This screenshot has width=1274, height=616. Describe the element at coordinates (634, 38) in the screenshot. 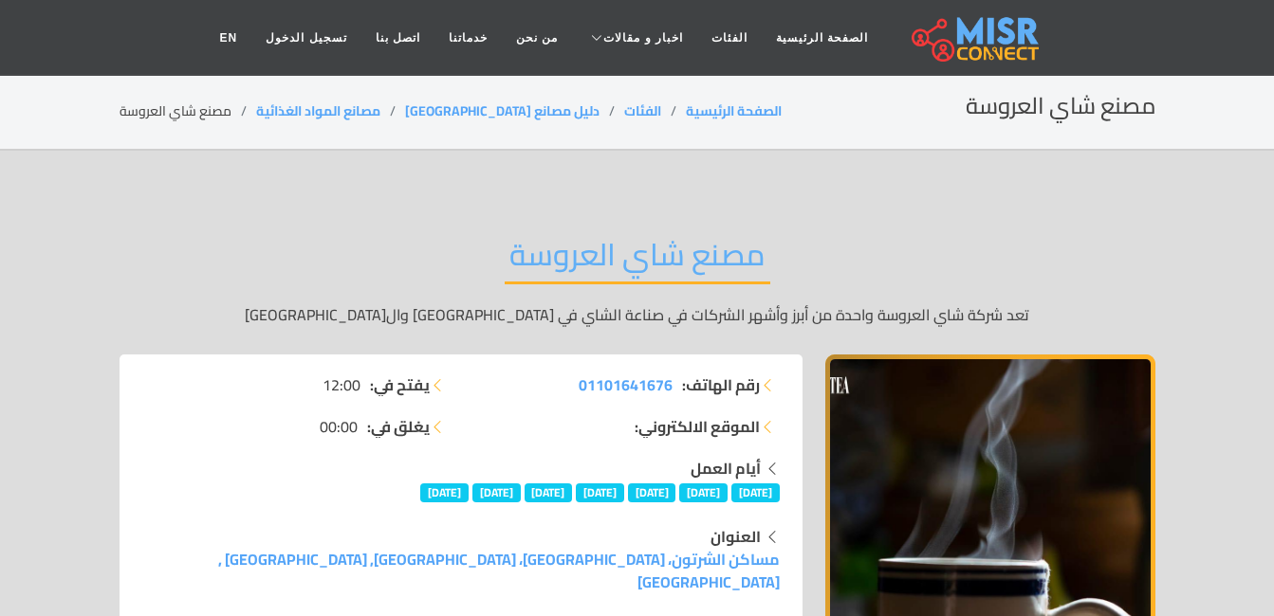

I see `a: اخبار و مقالات` at that location.